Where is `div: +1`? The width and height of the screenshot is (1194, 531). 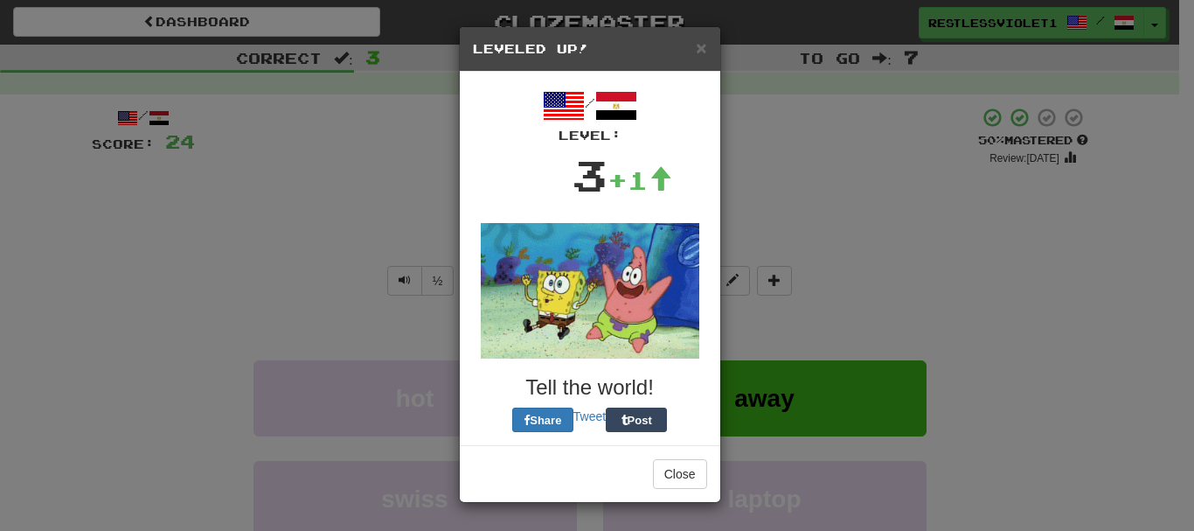
div: +1 is located at coordinates (640, 180).